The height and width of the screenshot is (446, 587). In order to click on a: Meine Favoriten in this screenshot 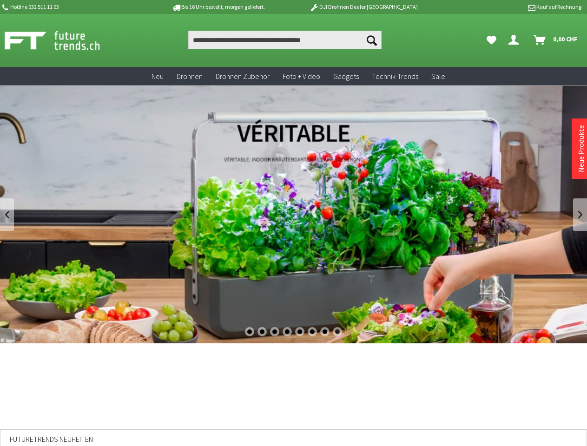, I will do `click(491, 40)`.